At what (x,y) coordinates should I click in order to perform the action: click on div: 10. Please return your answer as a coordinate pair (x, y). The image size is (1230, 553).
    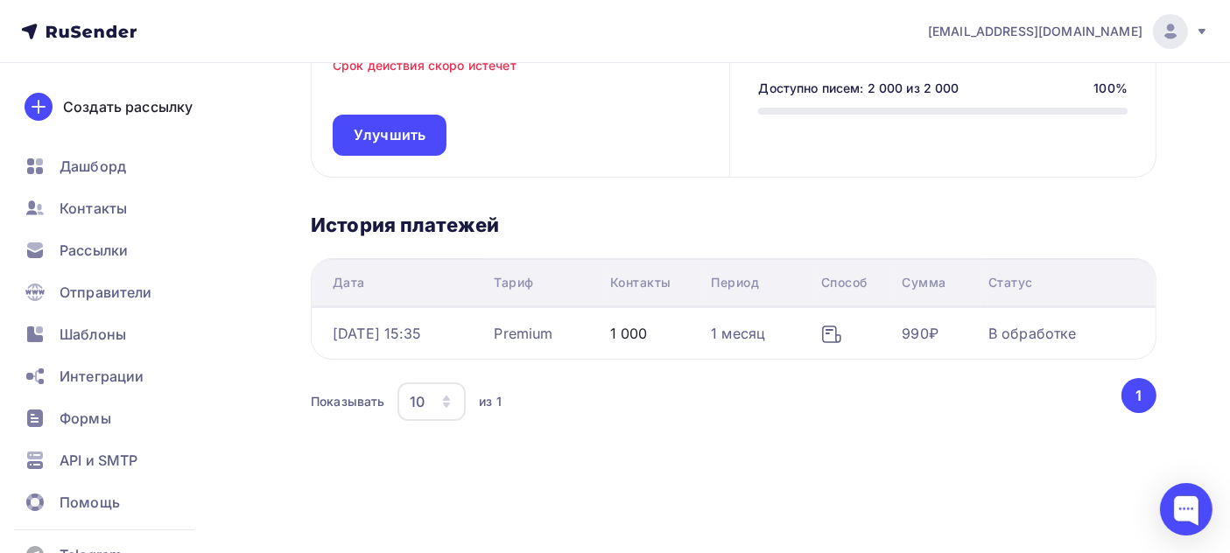
    Looking at the image, I should click on (417, 402).